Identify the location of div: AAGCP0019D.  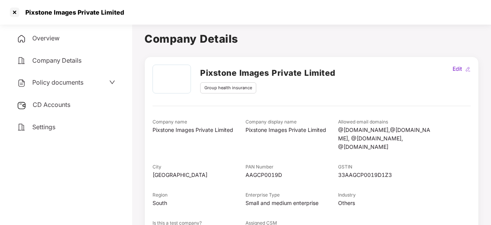
(292, 175).